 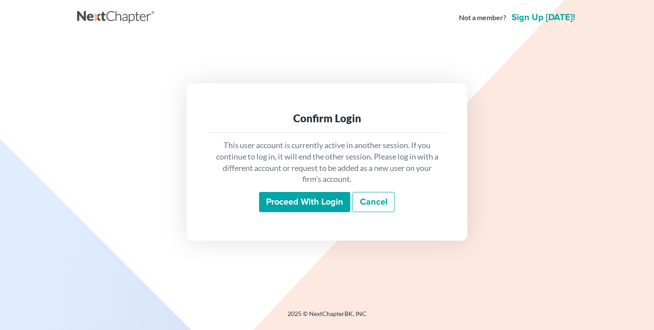 What do you see at coordinates (305, 202) in the screenshot?
I see `input: Proceed with login` at bounding box center [305, 202].